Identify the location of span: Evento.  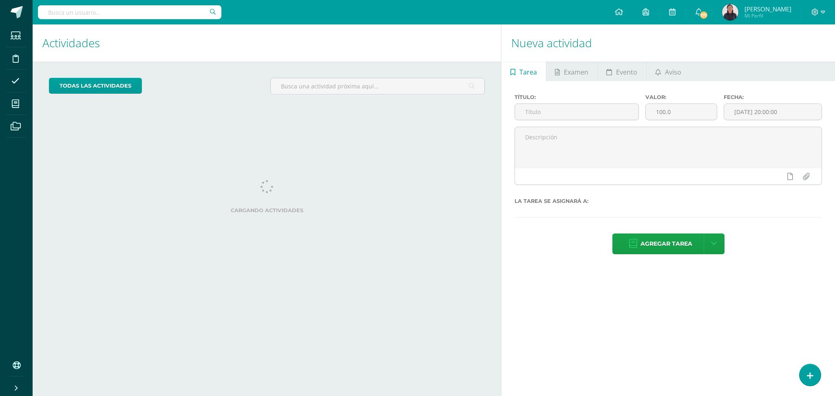
(627, 72).